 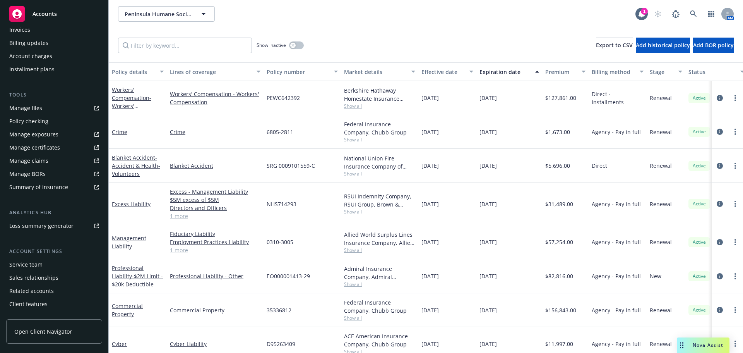 I want to click on div: Analytics hub, so click(x=54, y=213).